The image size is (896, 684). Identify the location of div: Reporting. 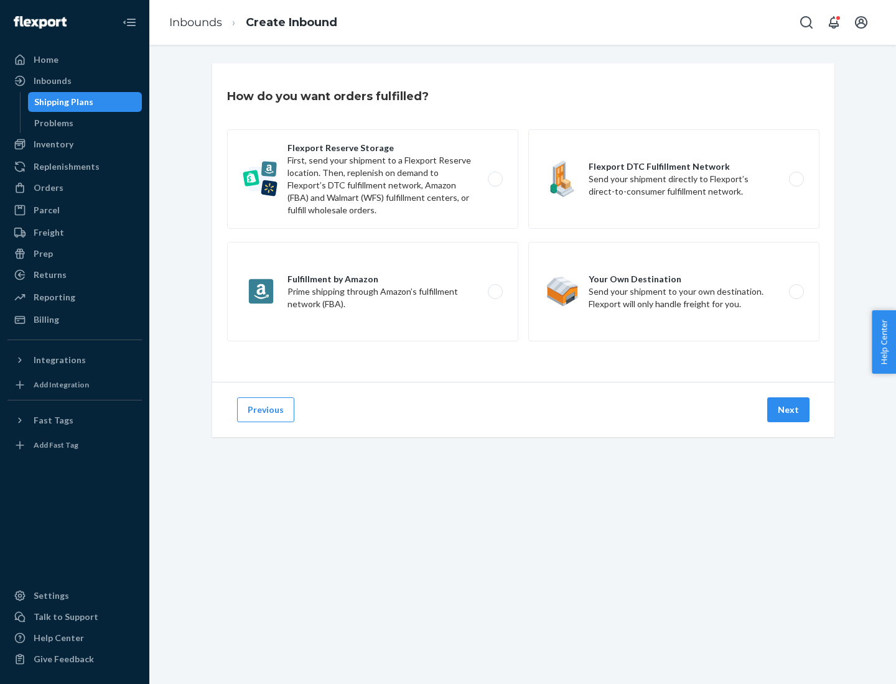
(54, 297).